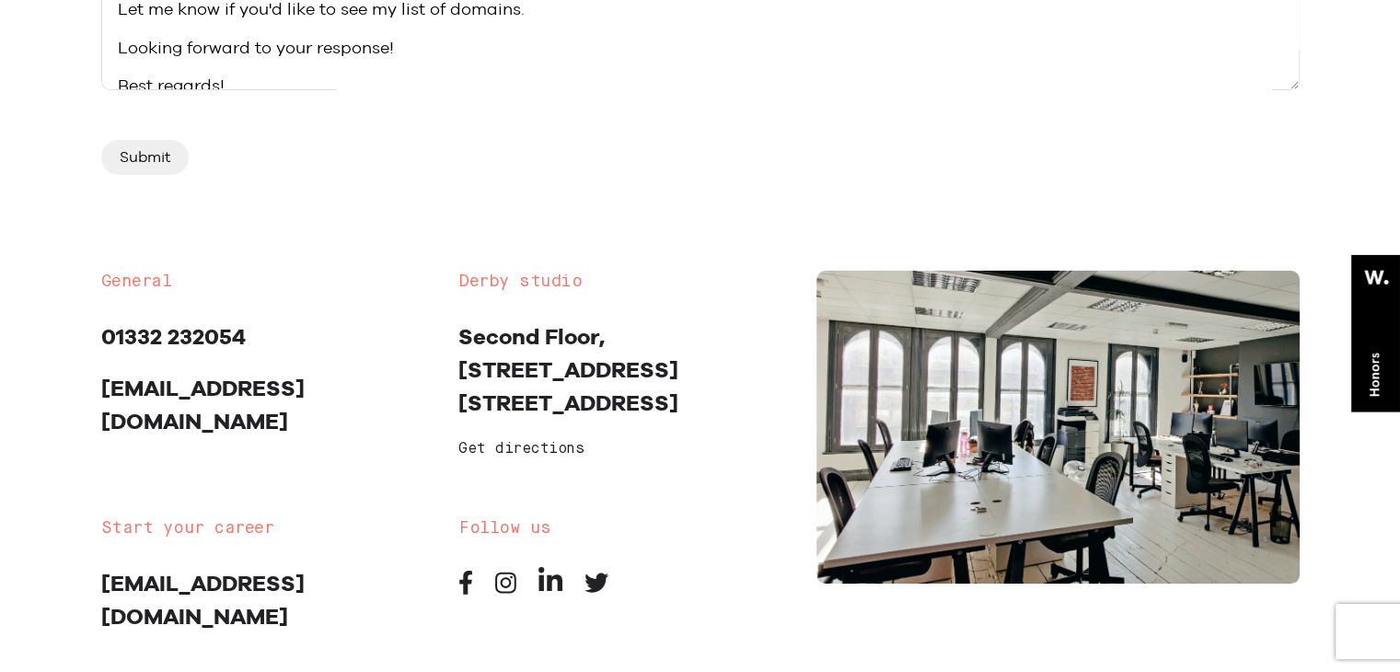 The height and width of the screenshot is (672, 1400). I want to click on h2: Derby studio, so click(623, 282).